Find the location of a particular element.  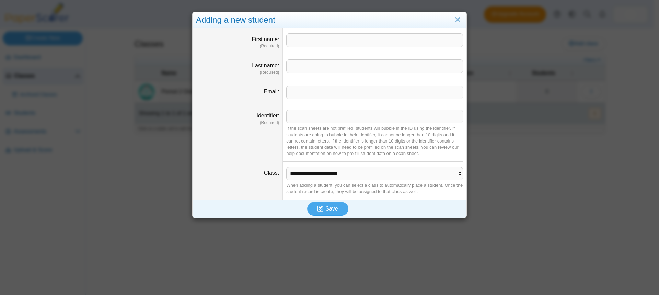

a: Close is located at coordinates (457, 20).